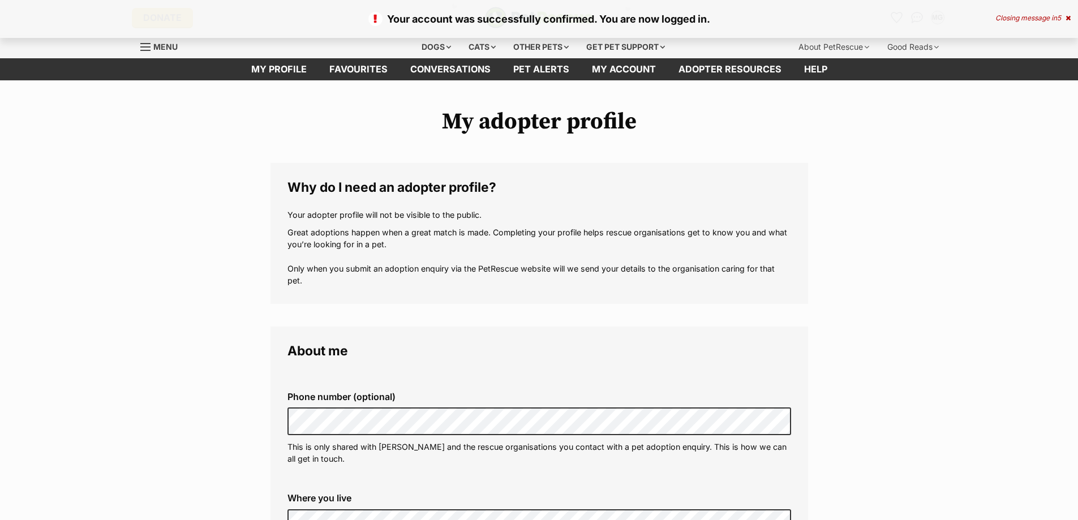  What do you see at coordinates (279, 69) in the screenshot?
I see `a: My profile` at bounding box center [279, 69].